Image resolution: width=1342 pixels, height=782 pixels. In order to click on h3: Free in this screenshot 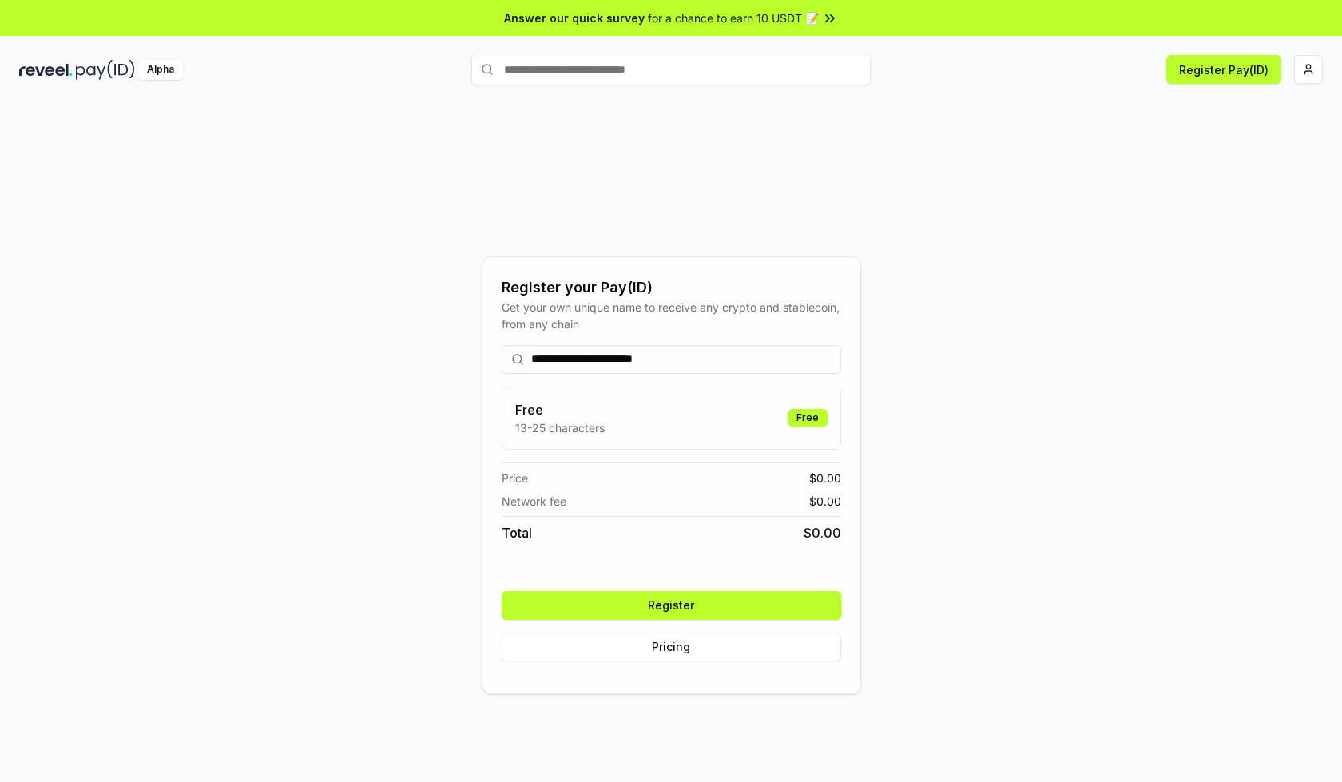, I will do `click(560, 410)`.